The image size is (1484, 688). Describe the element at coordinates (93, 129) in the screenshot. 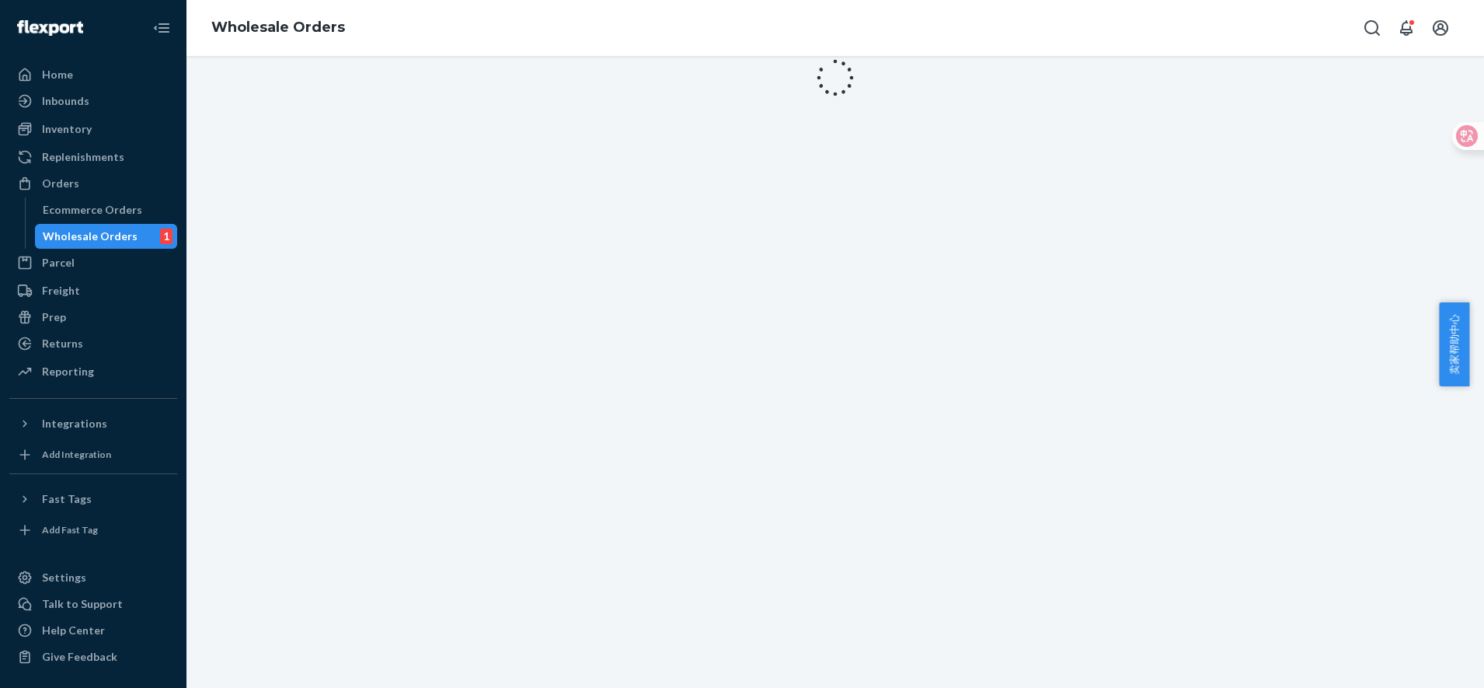

I see `a: Inventory` at that location.